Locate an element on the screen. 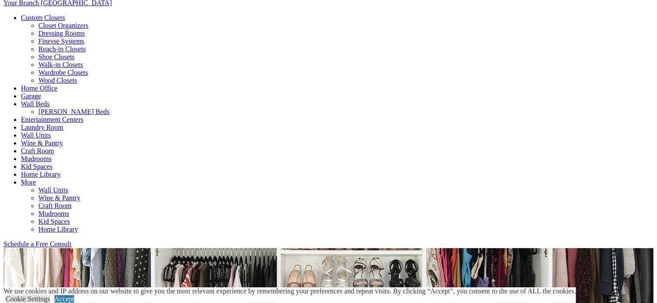 Image resolution: width=657 pixels, height=303 pixels. a: Reach-in Closets is located at coordinates (62, 49).